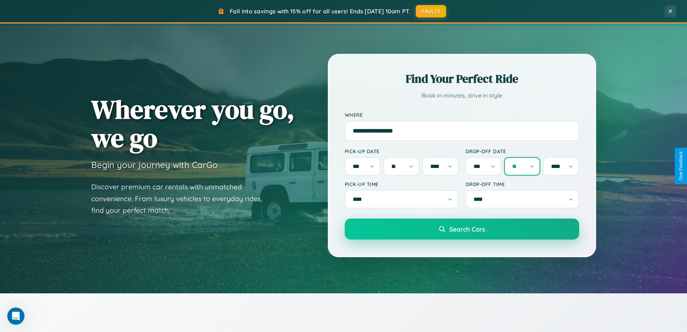 The image size is (687, 332). What do you see at coordinates (402, 151) in the screenshot?
I see `label: Pick-up Date` at bounding box center [402, 151].